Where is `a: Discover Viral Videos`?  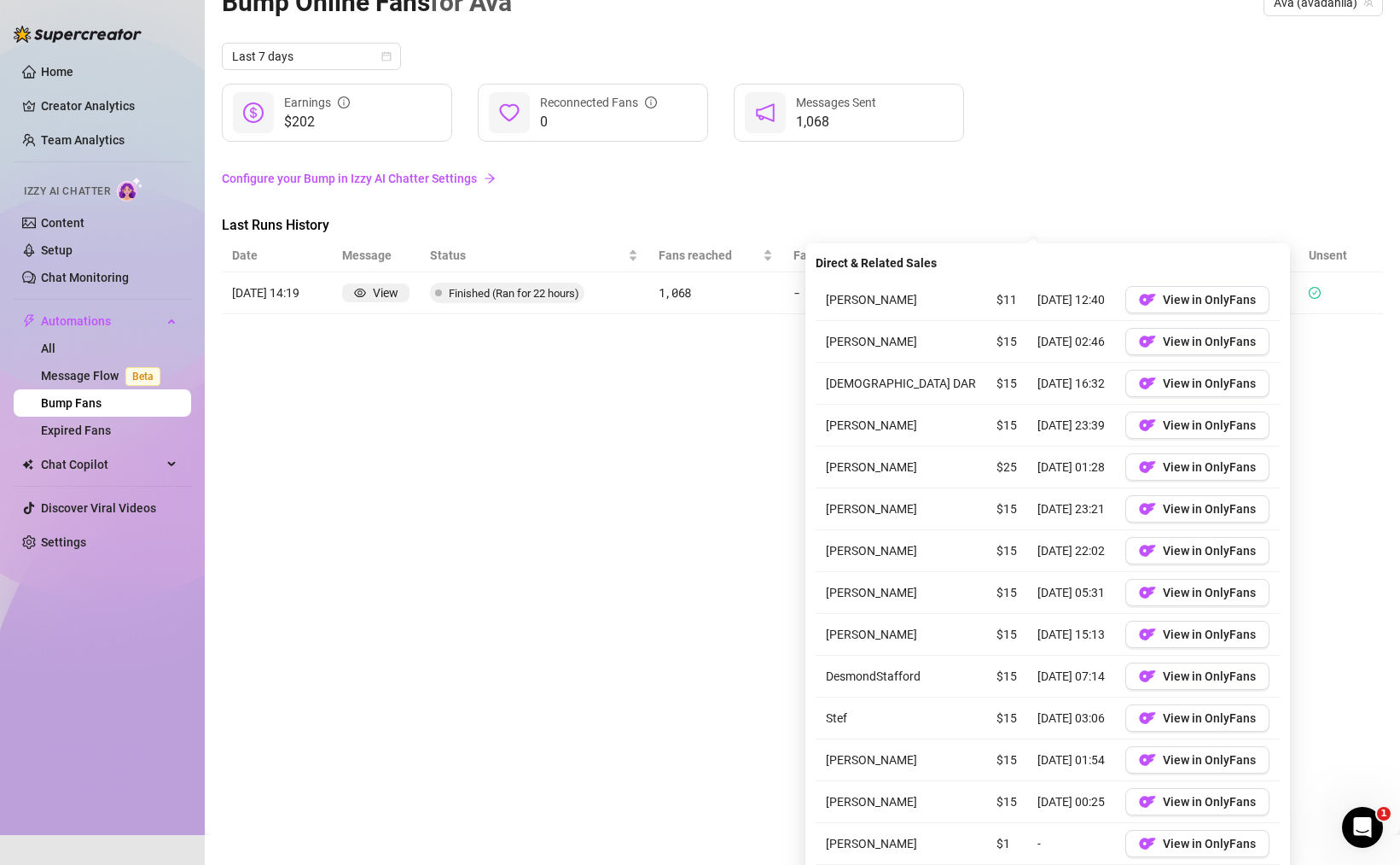 a: Discover Viral Videos is located at coordinates (99, 508).